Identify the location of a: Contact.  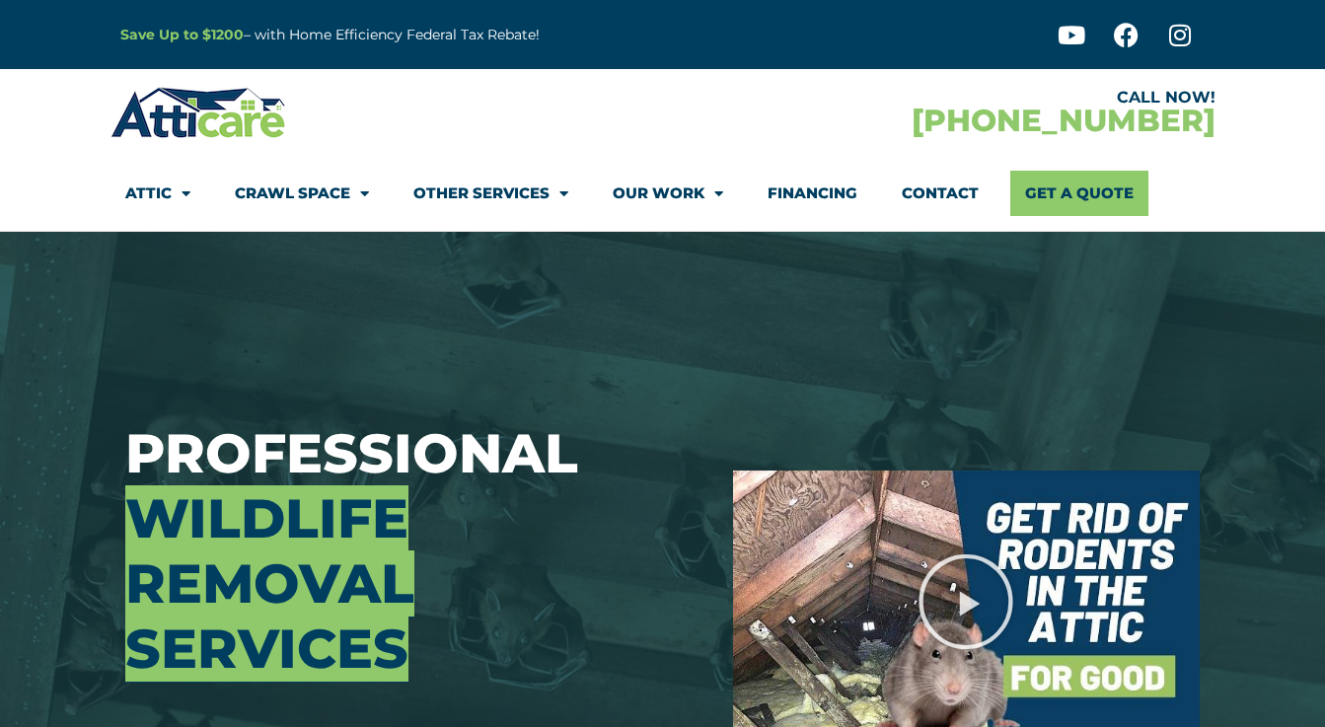
(940, 193).